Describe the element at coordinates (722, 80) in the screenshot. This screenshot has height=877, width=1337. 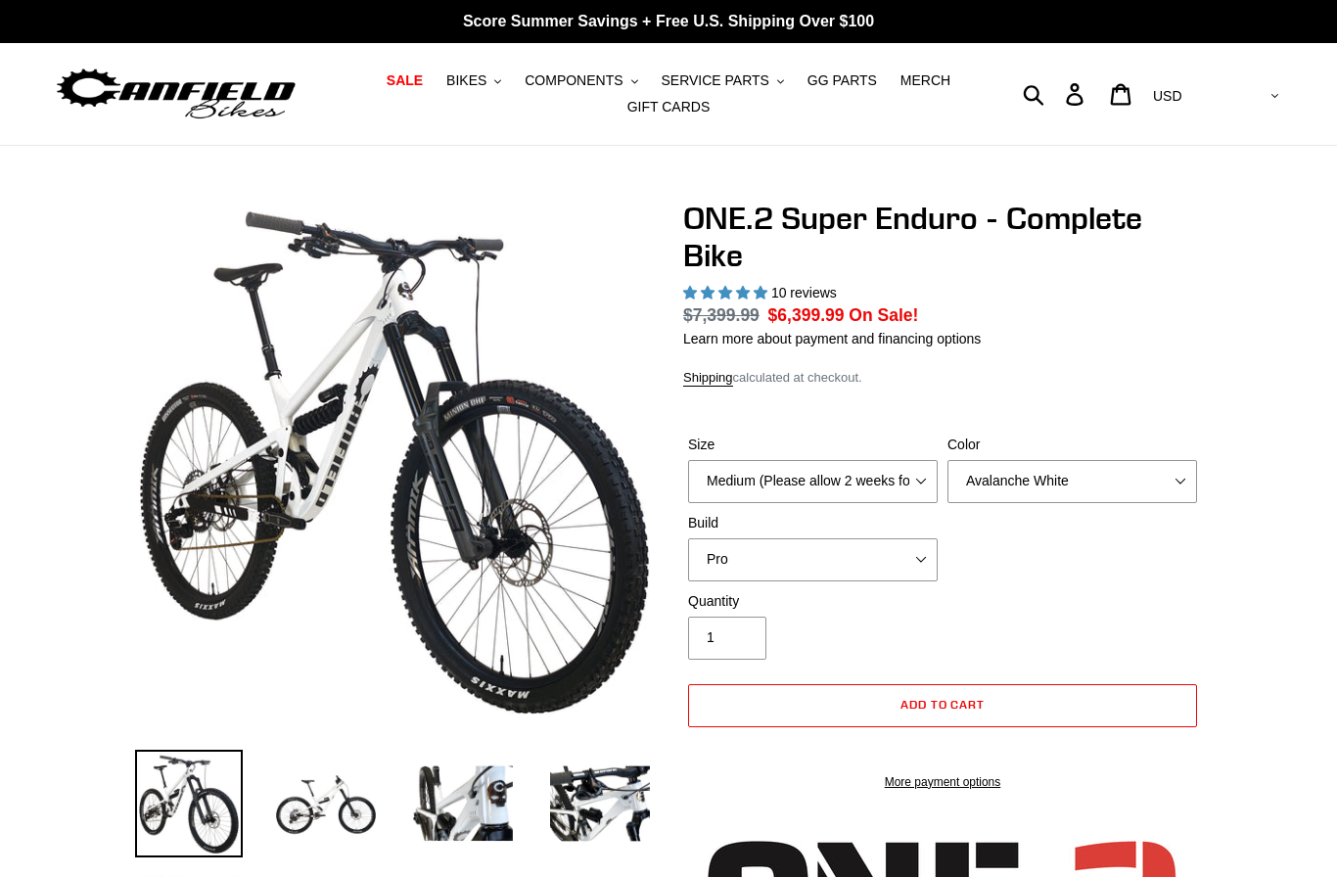
I see `button: SERVICE PARTS` at that location.